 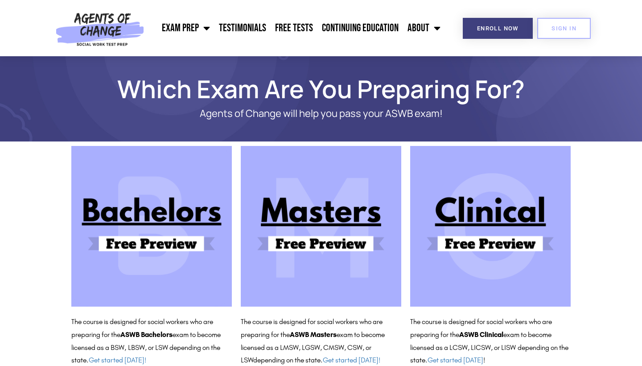 I want to click on span: depending on the state., so click(x=317, y=360).